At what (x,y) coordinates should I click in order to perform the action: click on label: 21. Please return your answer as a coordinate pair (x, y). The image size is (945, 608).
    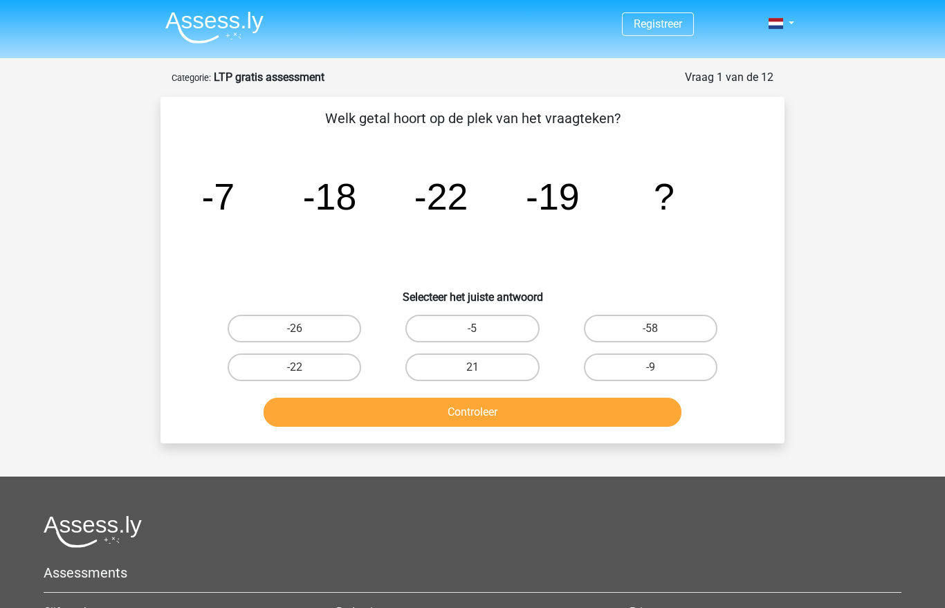
    Looking at the image, I should click on (472, 367).